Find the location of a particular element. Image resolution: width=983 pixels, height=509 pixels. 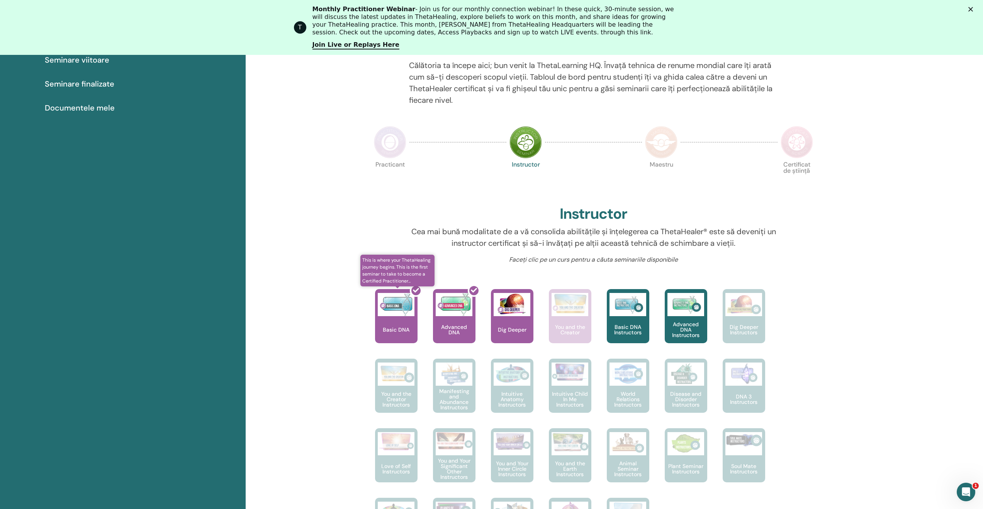

img: Plant Seminar Instructors is located at coordinates (686, 443).